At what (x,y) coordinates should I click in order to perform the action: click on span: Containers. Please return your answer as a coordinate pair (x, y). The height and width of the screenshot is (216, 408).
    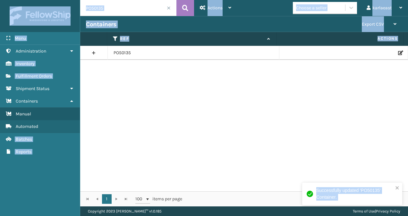
    Looking at the image, I should click on (27, 101).